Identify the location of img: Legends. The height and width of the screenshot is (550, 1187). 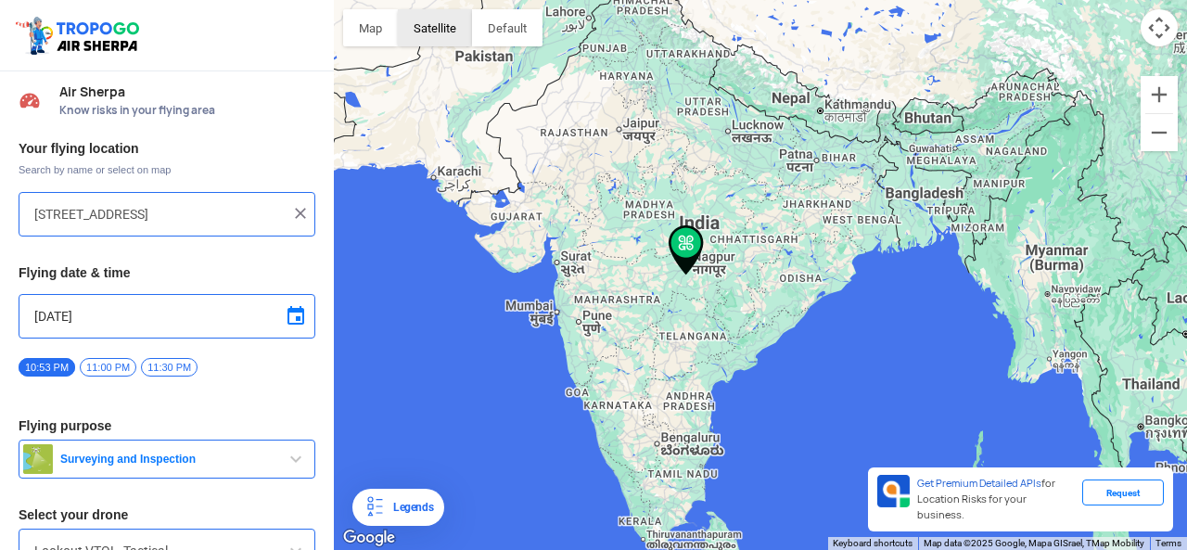
(375, 507).